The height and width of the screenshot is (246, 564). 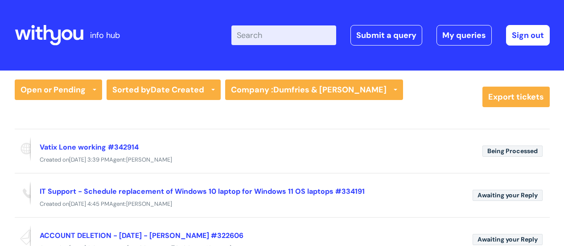 What do you see at coordinates (464, 35) in the screenshot?
I see `a: My queries` at bounding box center [464, 35].